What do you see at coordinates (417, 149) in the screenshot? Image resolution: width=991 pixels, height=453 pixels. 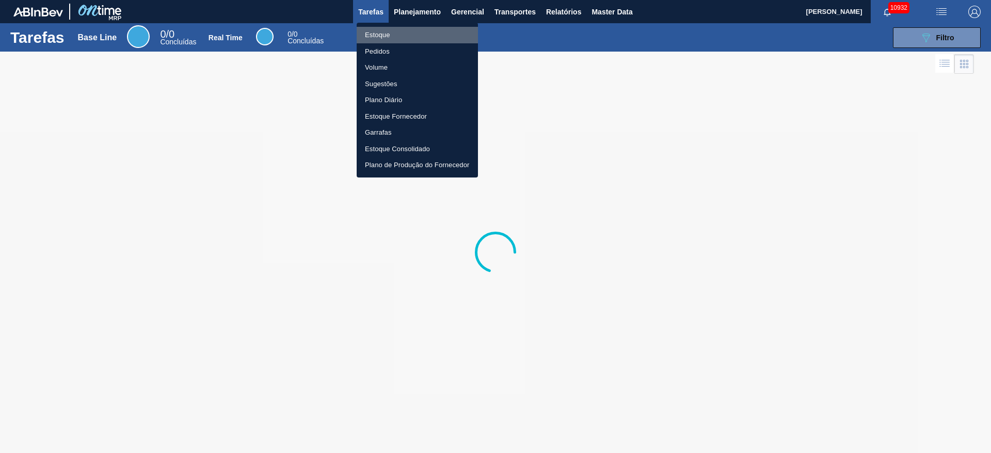 I see `a: Estoque Consolidado` at bounding box center [417, 149].